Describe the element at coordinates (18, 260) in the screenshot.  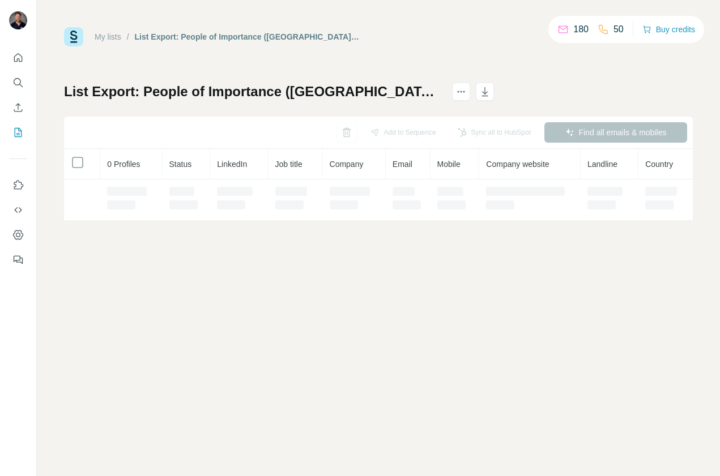
I see `button: Feedback` at that location.